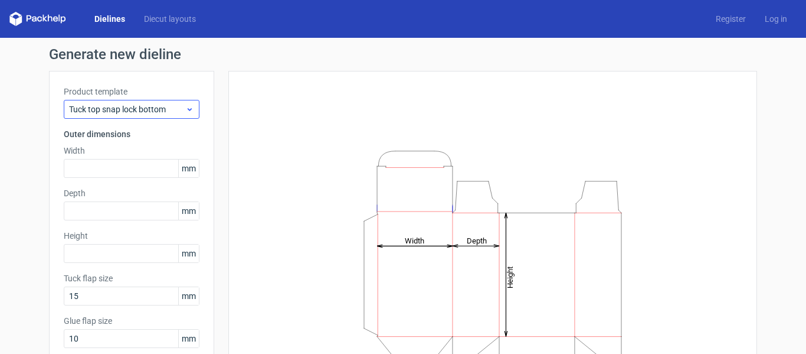 This screenshot has width=806, height=354. I want to click on label: Tuck flap size, so click(132, 278).